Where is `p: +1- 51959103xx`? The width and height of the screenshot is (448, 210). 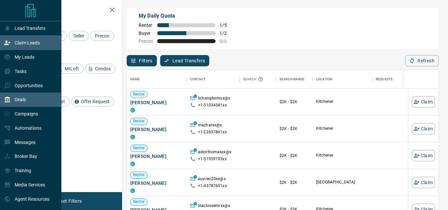
p: +1- 51959103xx is located at coordinates (212, 159).